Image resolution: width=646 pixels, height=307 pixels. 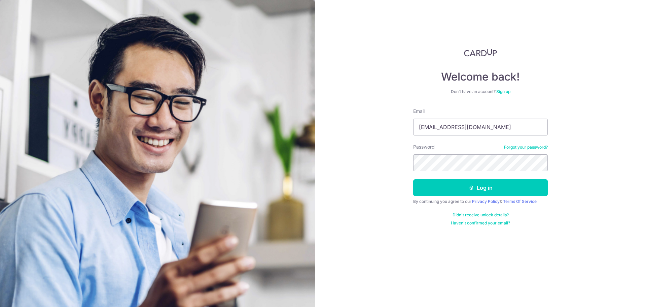 I want to click on h4: Welcome back!, so click(x=481, y=77).